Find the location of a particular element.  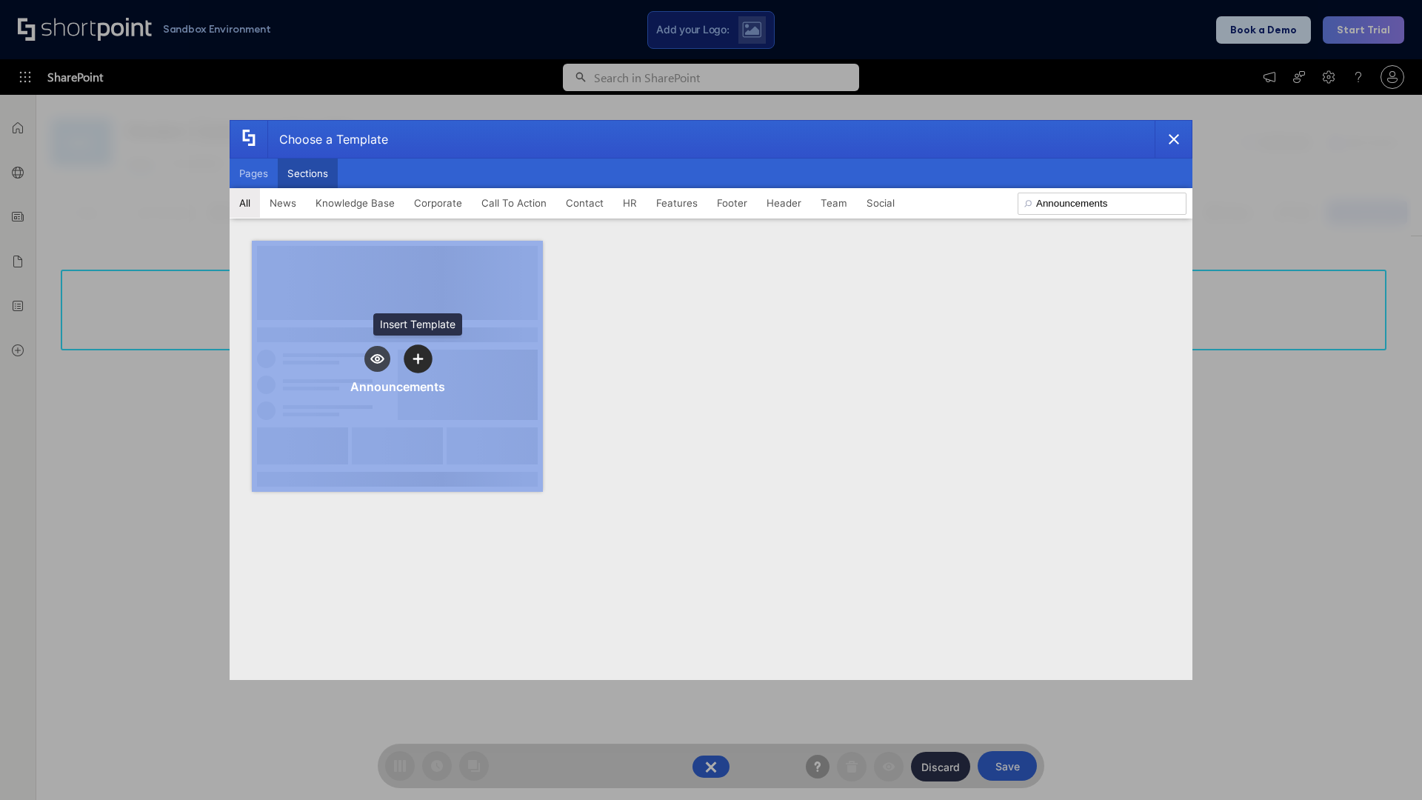

div: template selector is located at coordinates (711, 400).